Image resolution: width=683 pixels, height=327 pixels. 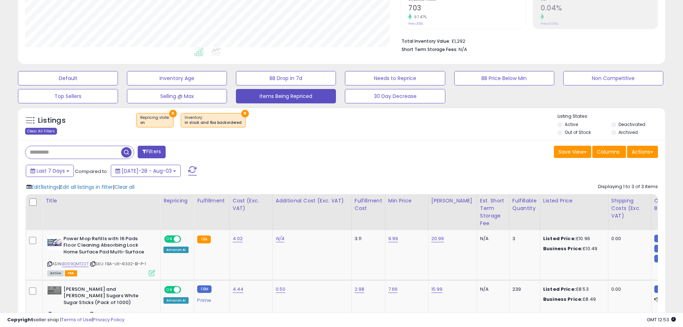 I want to click on a: 4.02, so click(x=238, y=239).